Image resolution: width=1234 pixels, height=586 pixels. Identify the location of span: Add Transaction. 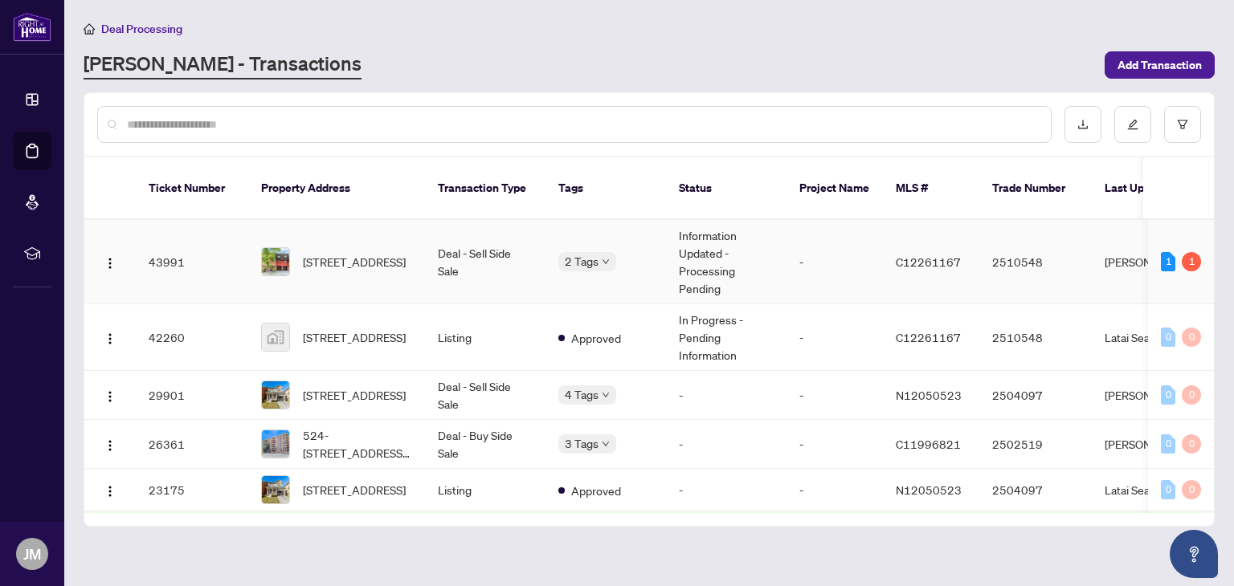
(1159, 65).